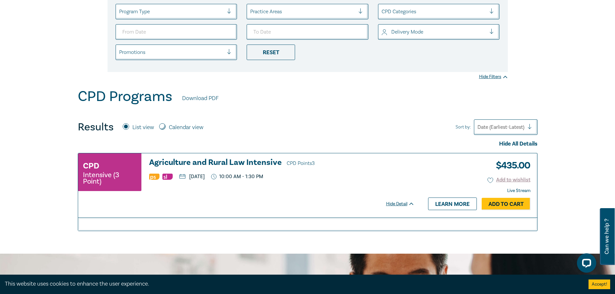  What do you see at coordinates (307, 32) in the screenshot?
I see `input: To Date` at bounding box center [307, 32].